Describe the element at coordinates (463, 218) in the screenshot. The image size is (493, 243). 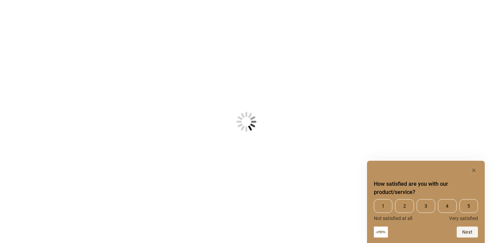
I see `span: Very satisfied` at that location.